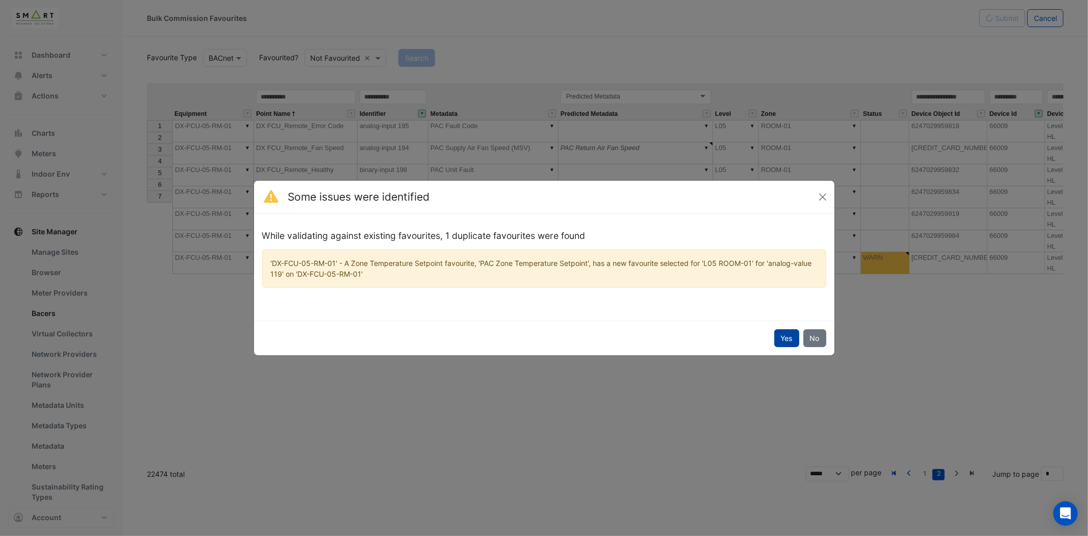  Describe the element at coordinates (815, 338) in the screenshot. I see `button: No` at that location.